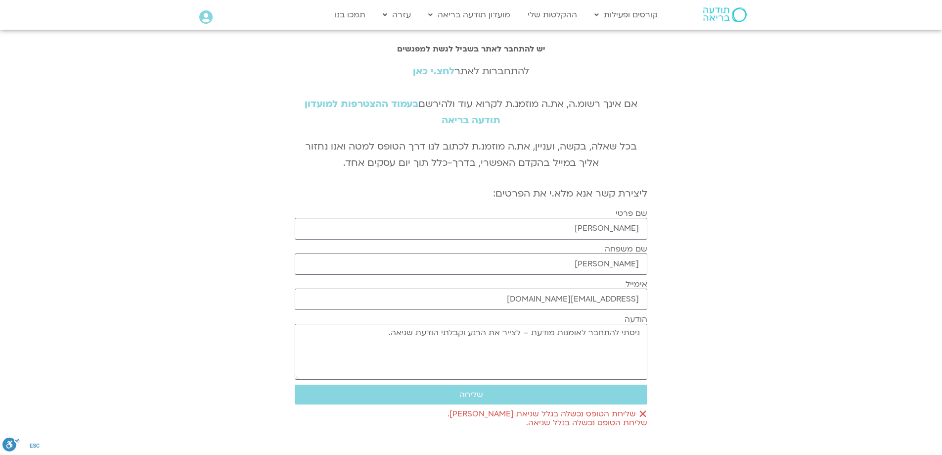 The height and width of the screenshot is (455, 942). Describe the element at coordinates (471, 96) in the screenshot. I see `div: להתחברות לאתר אם אינך רשומ.ה, את.ה מוזמנ.ת לקרוא עוד ולהירשם` at that location.